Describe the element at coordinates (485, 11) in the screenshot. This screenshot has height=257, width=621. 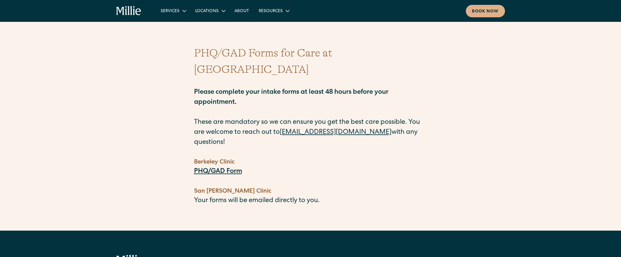
I see `a: Book now` at that location.